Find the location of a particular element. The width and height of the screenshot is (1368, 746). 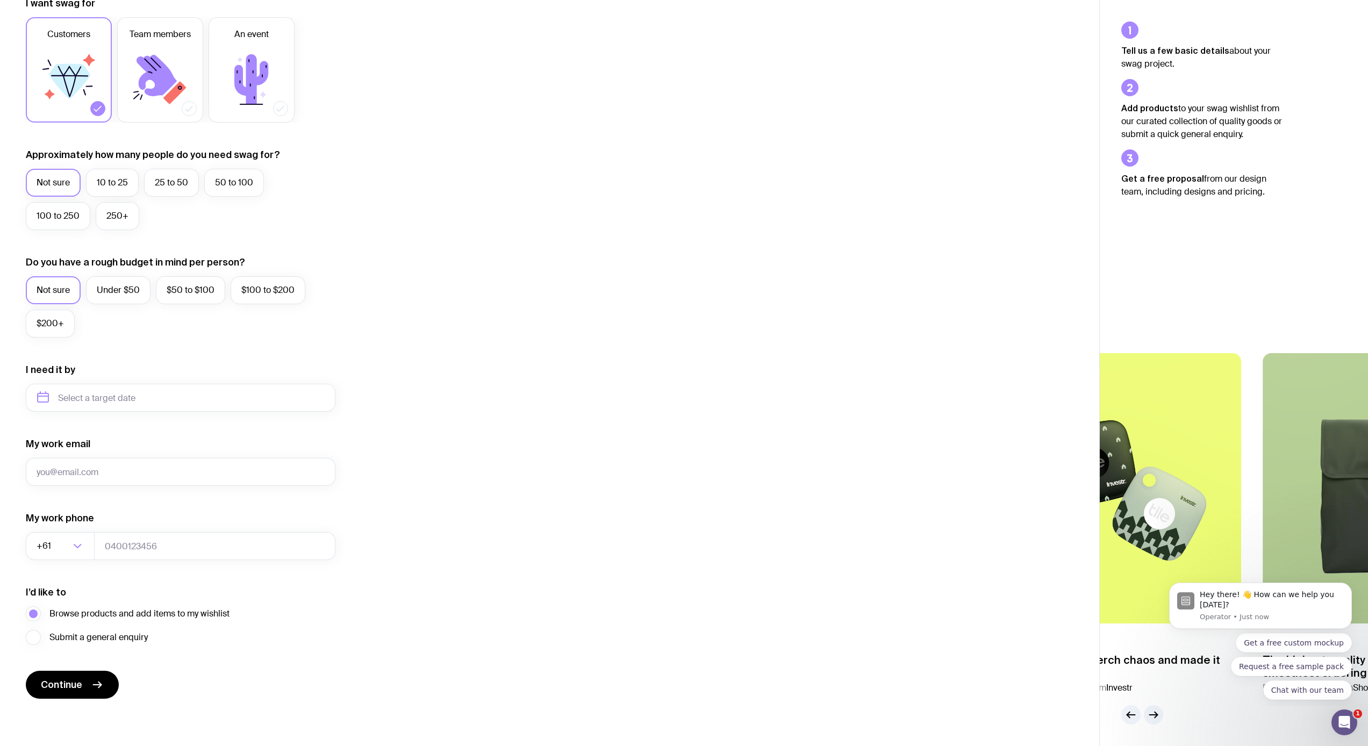

span: An event is located at coordinates (252, 34).